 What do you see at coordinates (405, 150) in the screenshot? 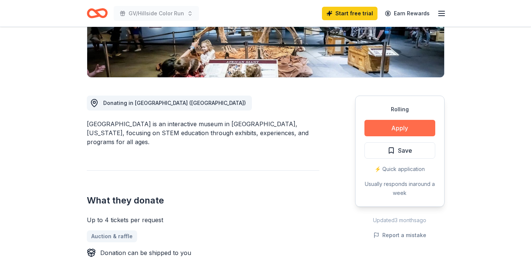
I see `span: Save` at bounding box center [405, 150].